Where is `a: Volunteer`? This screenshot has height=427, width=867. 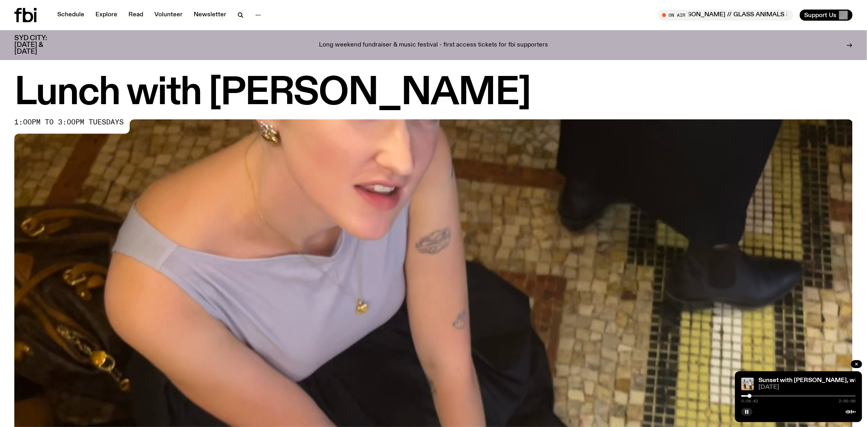 a: Volunteer is located at coordinates (168, 15).